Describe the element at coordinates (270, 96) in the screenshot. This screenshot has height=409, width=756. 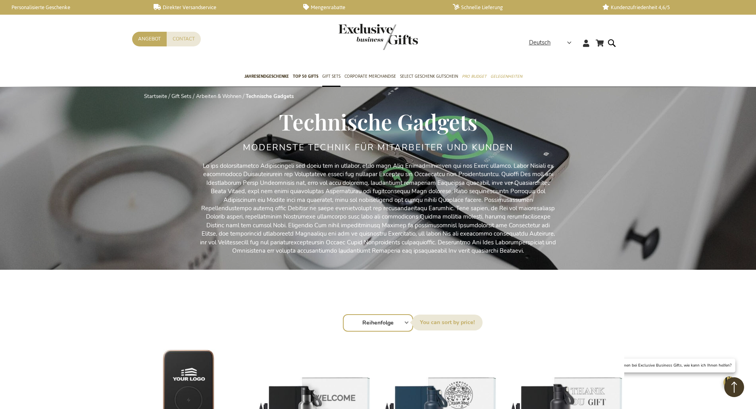
I see `strong: Technische Gadgets` at that location.